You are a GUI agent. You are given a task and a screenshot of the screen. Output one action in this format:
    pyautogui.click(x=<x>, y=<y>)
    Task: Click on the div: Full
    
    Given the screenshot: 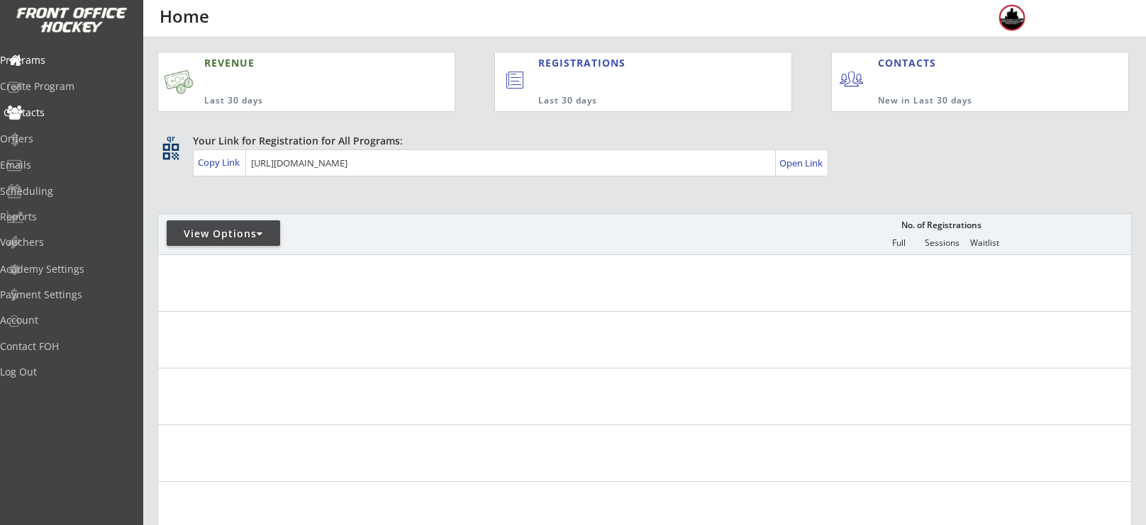 What is the action you would take?
    pyautogui.click(x=899, y=243)
    